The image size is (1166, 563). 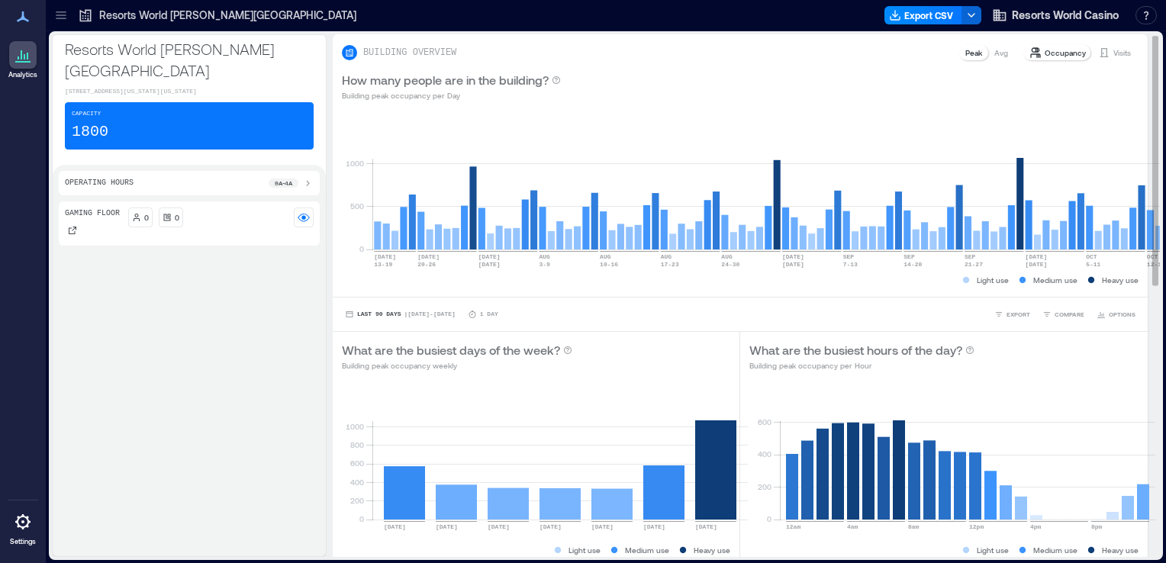 I want to click on p: Building peak occupancy weekly, so click(x=457, y=365).